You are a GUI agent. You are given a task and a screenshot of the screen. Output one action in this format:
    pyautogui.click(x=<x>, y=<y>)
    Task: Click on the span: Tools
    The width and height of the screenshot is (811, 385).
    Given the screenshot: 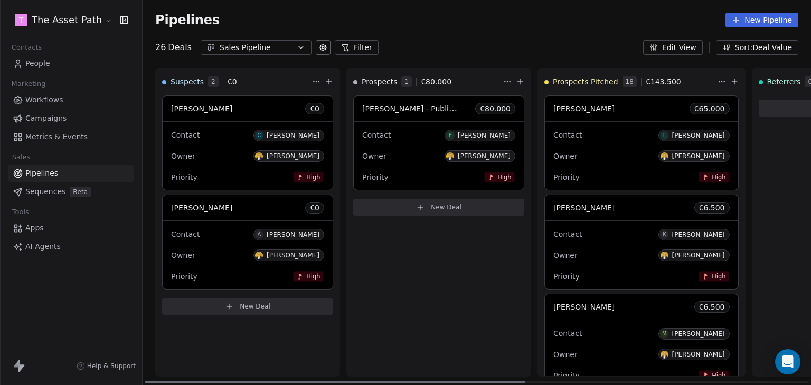 What is the action you would take?
    pyautogui.click(x=20, y=212)
    